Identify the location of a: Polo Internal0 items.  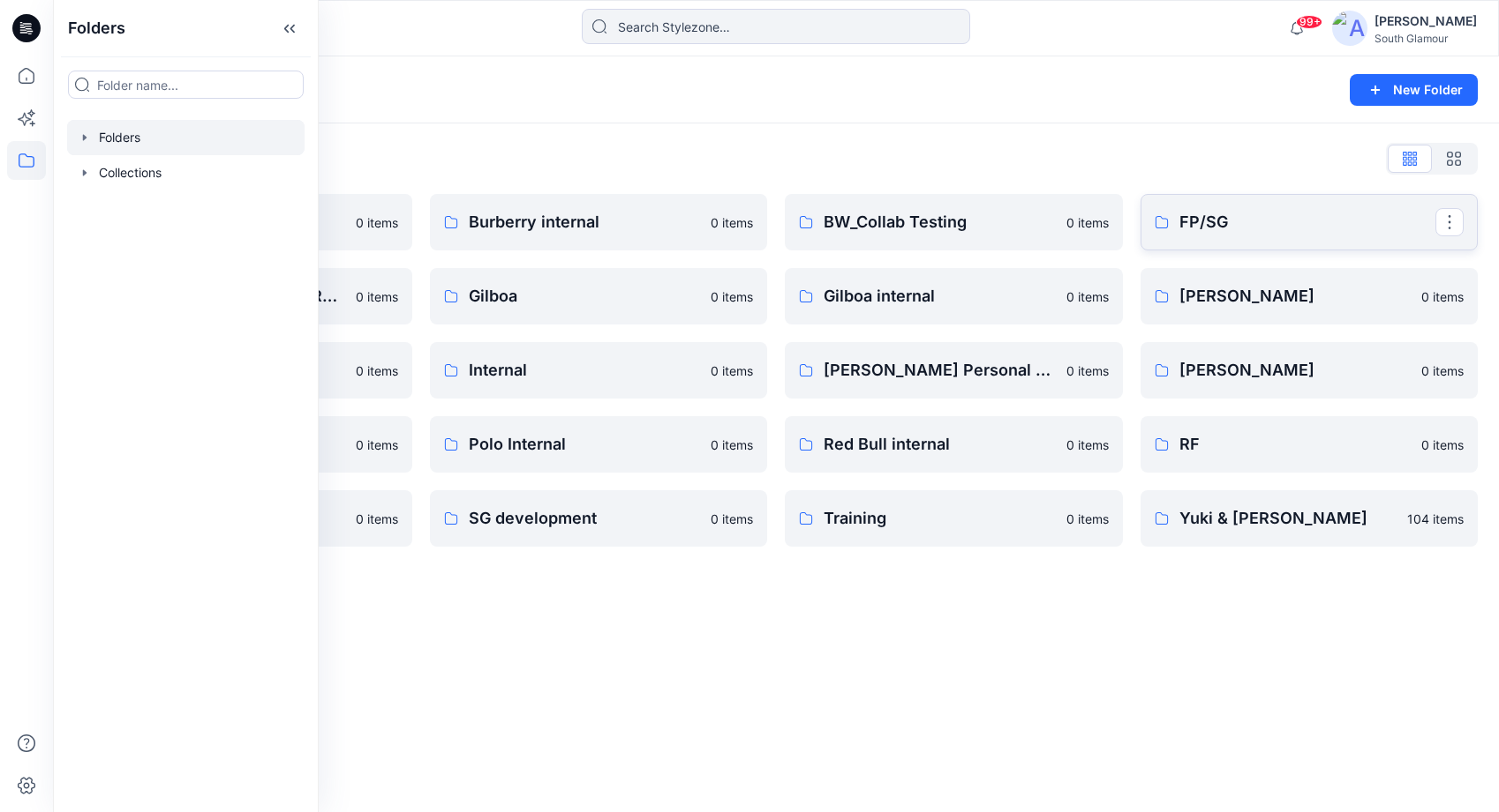
(599, 444).